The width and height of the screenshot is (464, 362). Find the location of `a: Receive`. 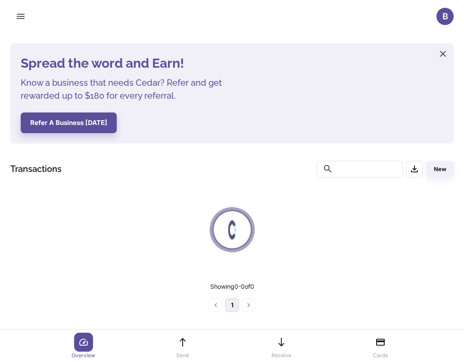

a: Receive is located at coordinates (281, 346).